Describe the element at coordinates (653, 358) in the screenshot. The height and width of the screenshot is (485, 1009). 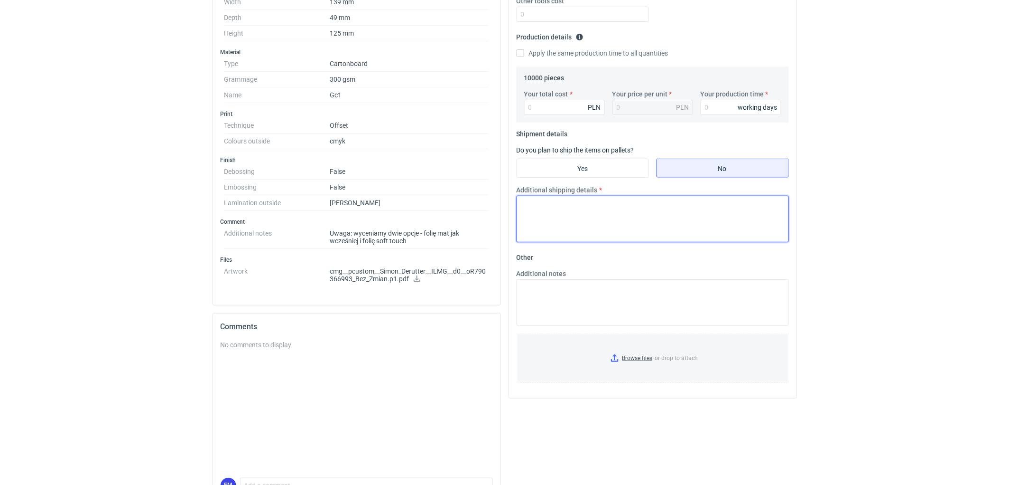
I see `label: or drop to attach` at that location.